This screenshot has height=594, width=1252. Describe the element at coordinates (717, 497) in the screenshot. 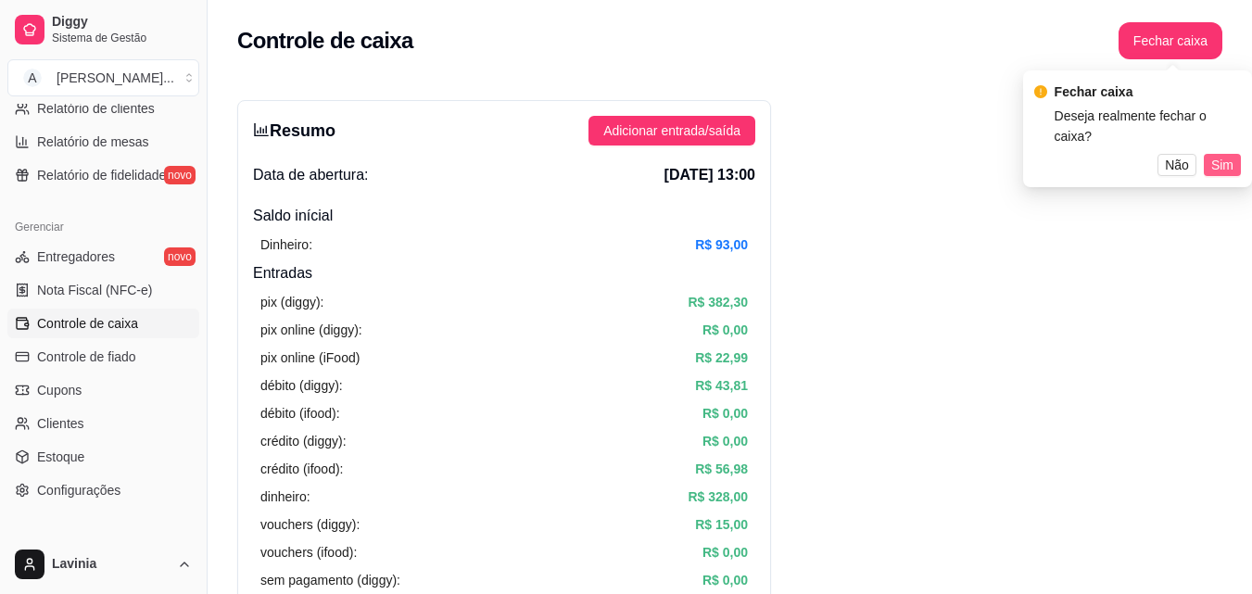

I see `article: R$ 328,00` at that location.